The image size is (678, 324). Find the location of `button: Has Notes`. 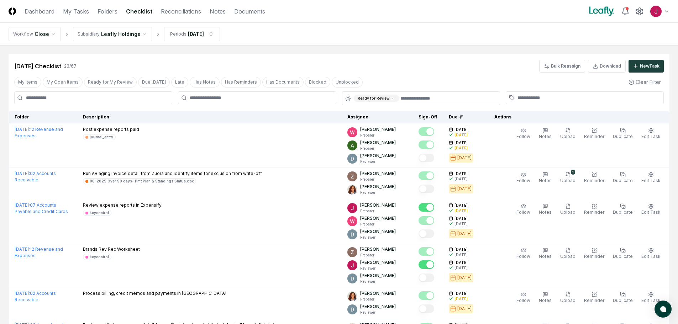

button: Has Notes is located at coordinates (205, 82).